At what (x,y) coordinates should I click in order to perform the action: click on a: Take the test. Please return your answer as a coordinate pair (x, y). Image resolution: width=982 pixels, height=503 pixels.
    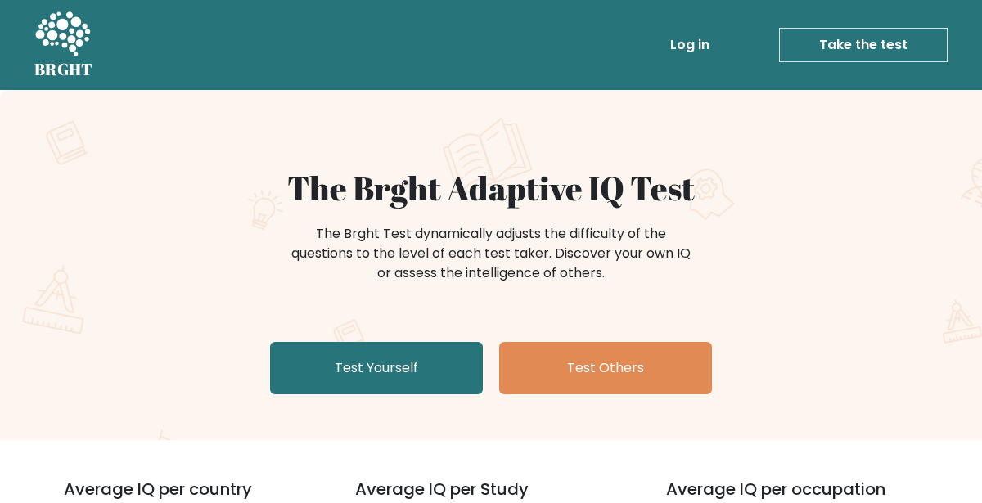
    Looking at the image, I should click on (863, 45).